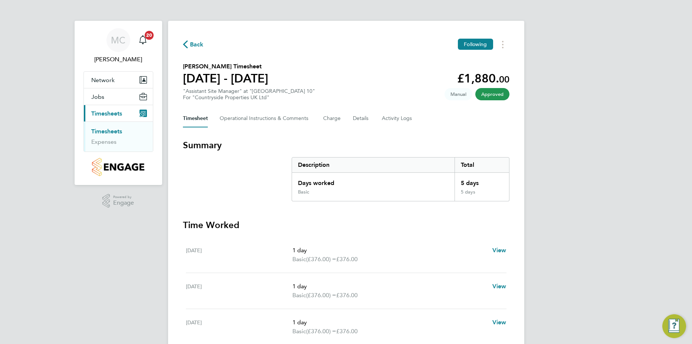 The height and width of the screenshot is (344, 692). What do you see at coordinates (195, 118) in the screenshot?
I see `button: Timesheet` at bounding box center [195, 118].